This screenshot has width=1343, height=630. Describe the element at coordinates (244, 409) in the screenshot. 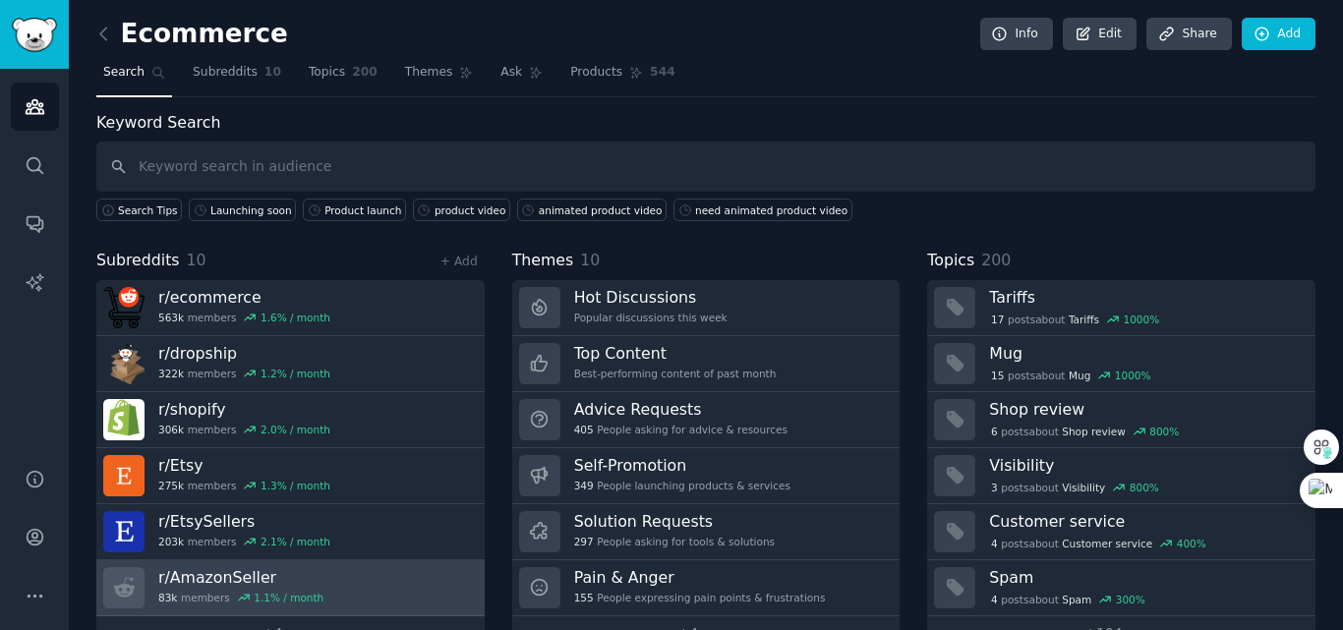

I see `h3: r/ shopify` at that location.